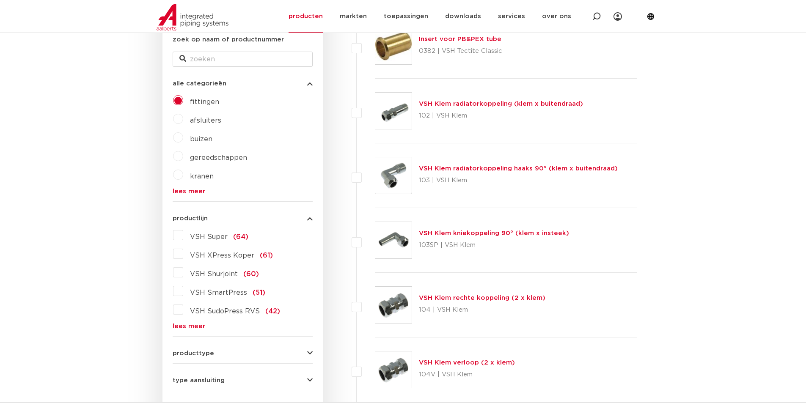 This screenshot has width=806, height=403. Describe the element at coordinates (193, 353) in the screenshot. I see `span: producttype` at that location.